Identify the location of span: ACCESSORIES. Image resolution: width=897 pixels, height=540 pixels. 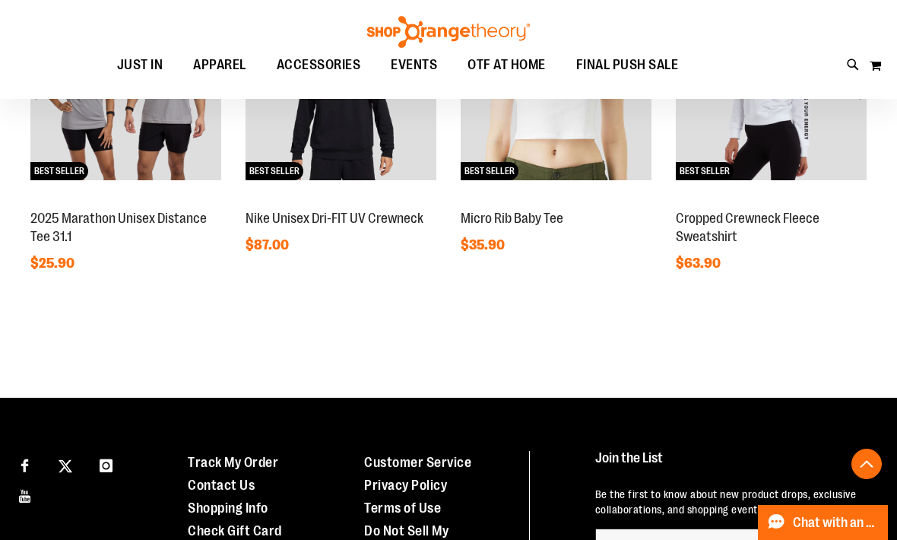
(318, 65).